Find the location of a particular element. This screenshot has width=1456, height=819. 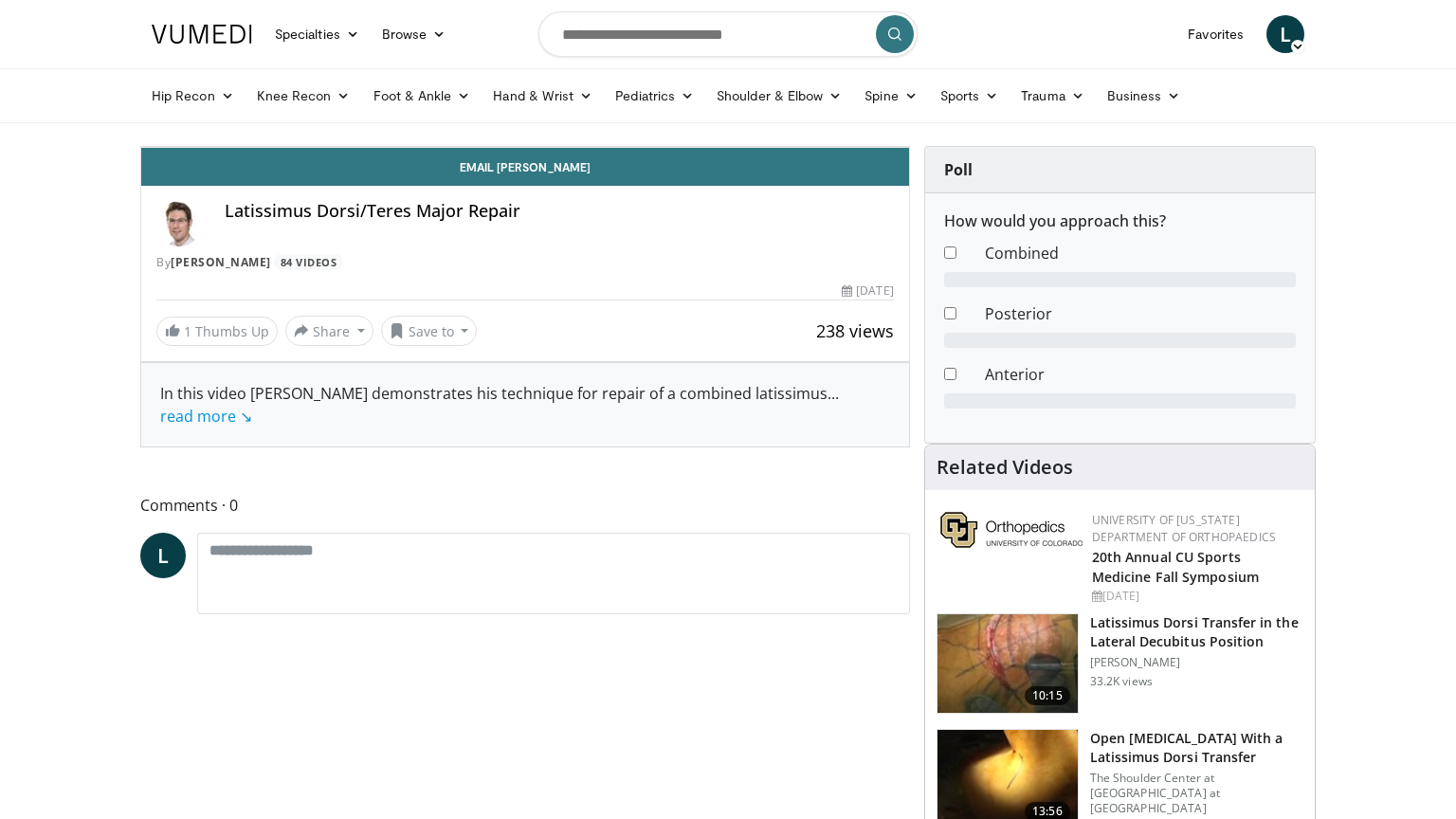

a: Hand & Wrist is located at coordinates (543, 95).